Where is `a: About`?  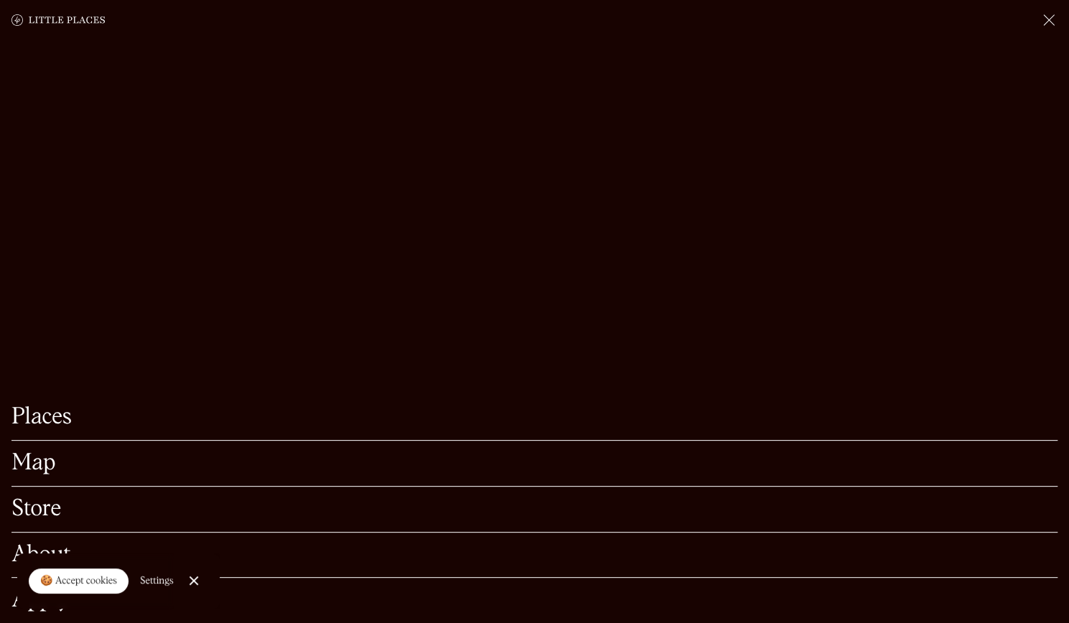
a: About is located at coordinates (534, 555).